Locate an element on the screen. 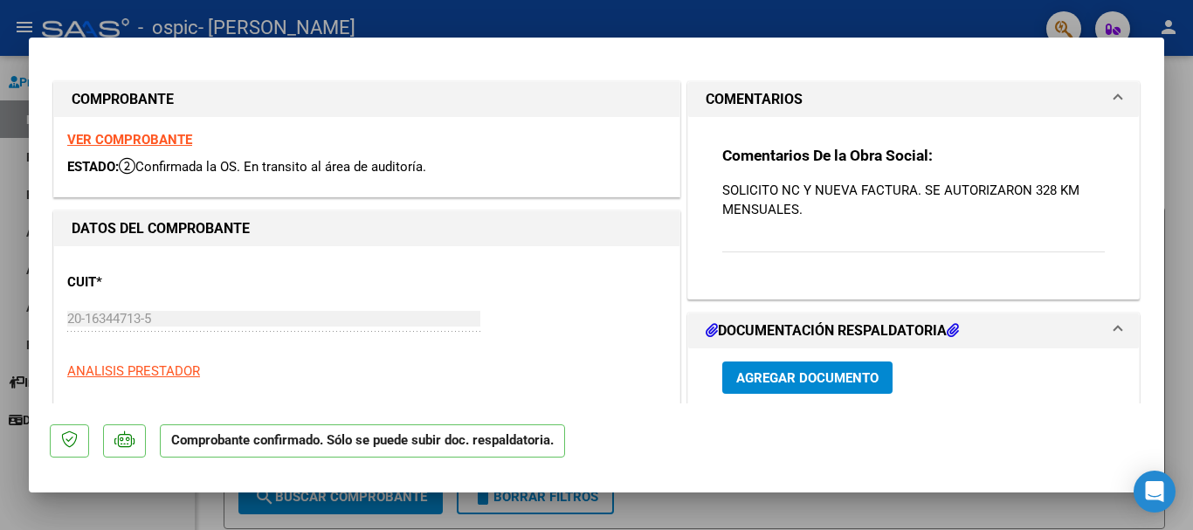 The image size is (1193, 530). mat-expansion-panel-header: DOCUMENTACIÓN RESPALDATORIA is located at coordinates (913, 331).